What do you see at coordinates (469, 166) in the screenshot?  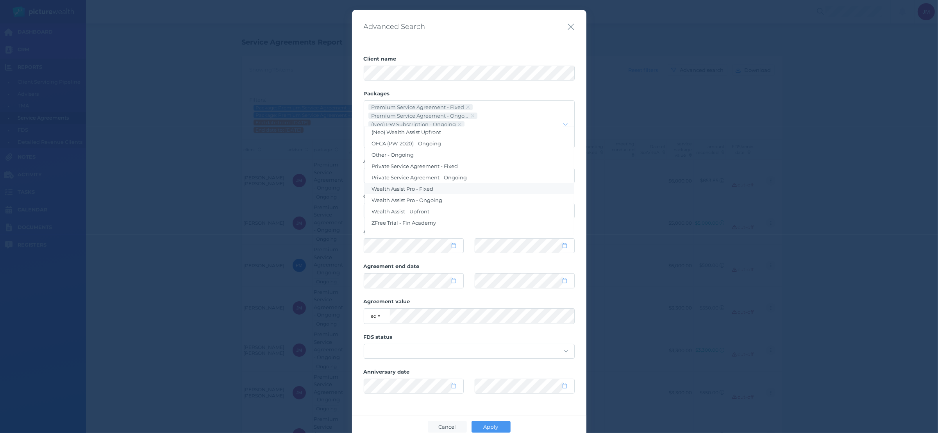 I see `div: Private Service Agreement - Fixed` at bounding box center [469, 166].